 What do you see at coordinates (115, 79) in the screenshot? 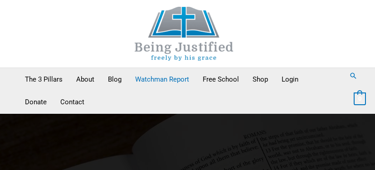
I see `a: Blog` at bounding box center [115, 79].